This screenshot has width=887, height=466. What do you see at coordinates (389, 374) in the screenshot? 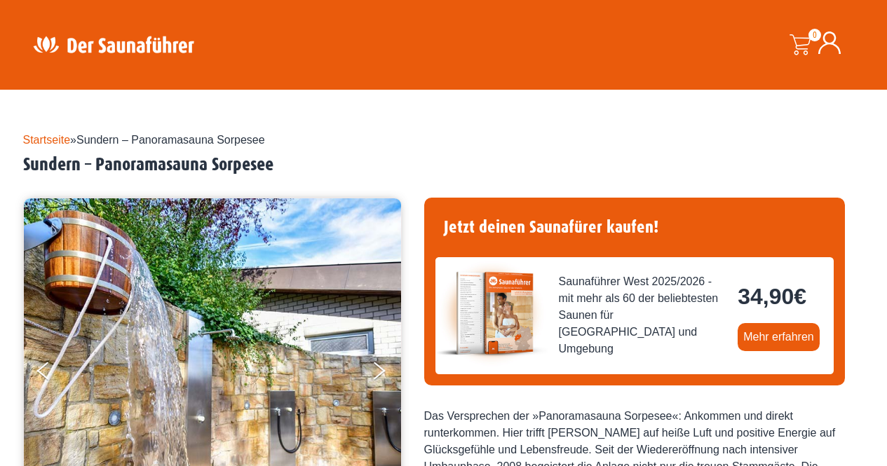
I see `button: Next` at bounding box center [389, 374].